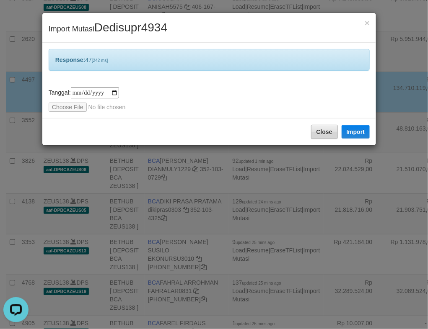 Image resolution: width=428 pixels, height=329 pixels. Describe the element at coordinates (209, 60) in the screenshot. I see `div: 47` at that location.